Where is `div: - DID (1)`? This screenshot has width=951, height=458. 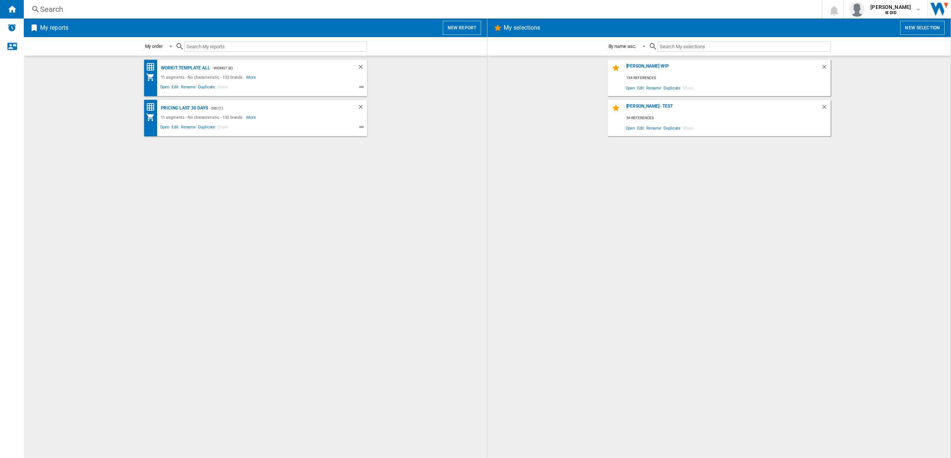
div: - DID (1) is located at coordinates (275, 108).